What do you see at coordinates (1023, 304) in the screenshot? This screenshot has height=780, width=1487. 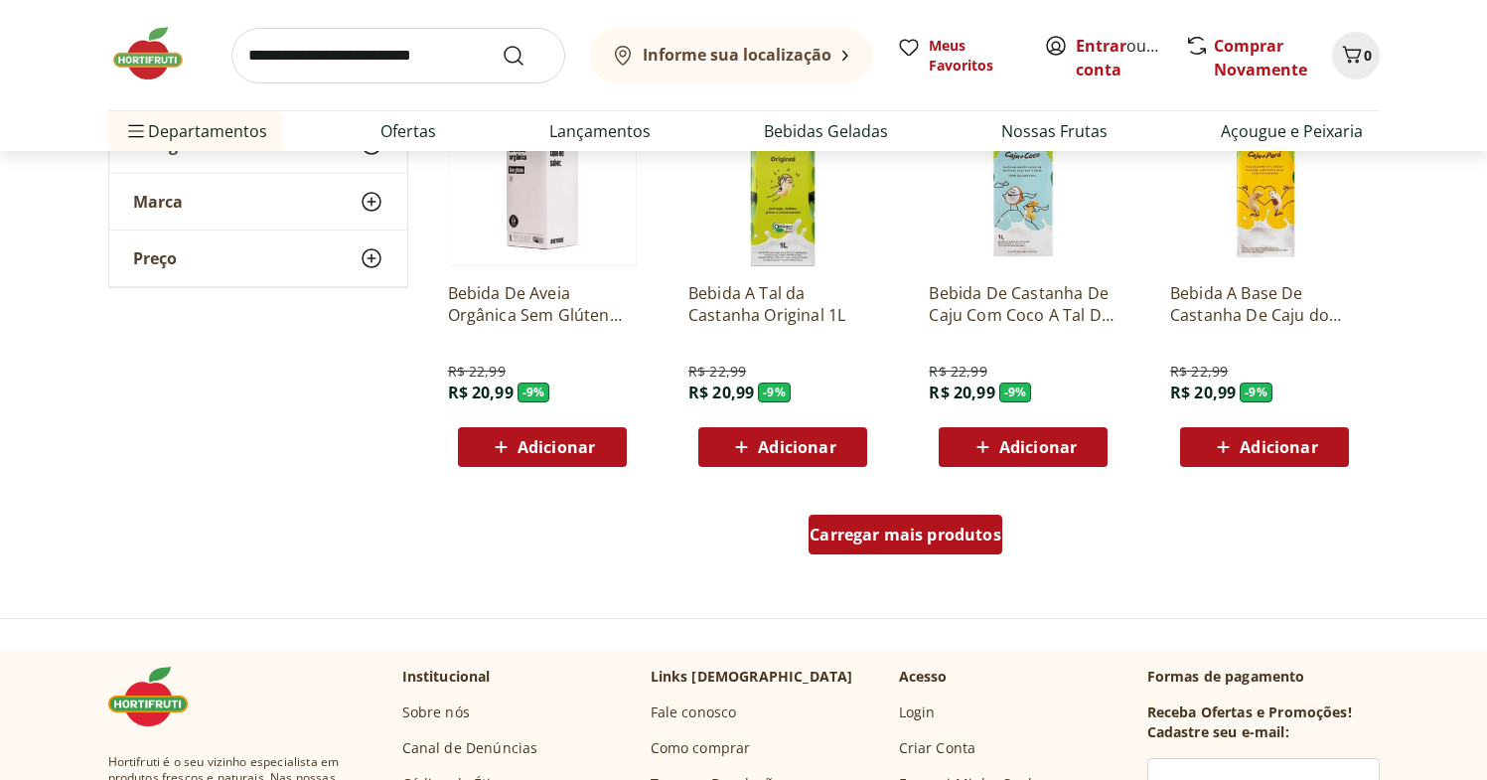 I see `a: Bebida De Castanha De Caju Com Coco A Tal Da Castanha 1L` at bounding box center [1023, 304].